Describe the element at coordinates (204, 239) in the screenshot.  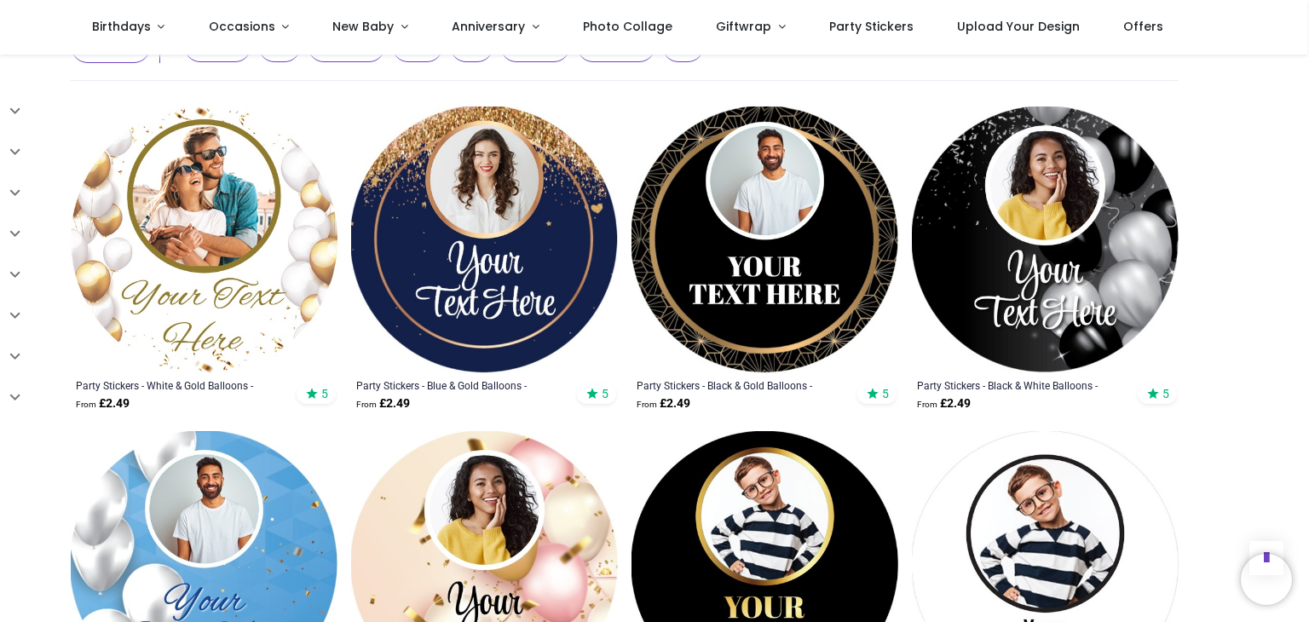
I see `img: Personalised Party Stickers - White & Gold Balloons - Custom Text - 1 Photo Upload` at that location.